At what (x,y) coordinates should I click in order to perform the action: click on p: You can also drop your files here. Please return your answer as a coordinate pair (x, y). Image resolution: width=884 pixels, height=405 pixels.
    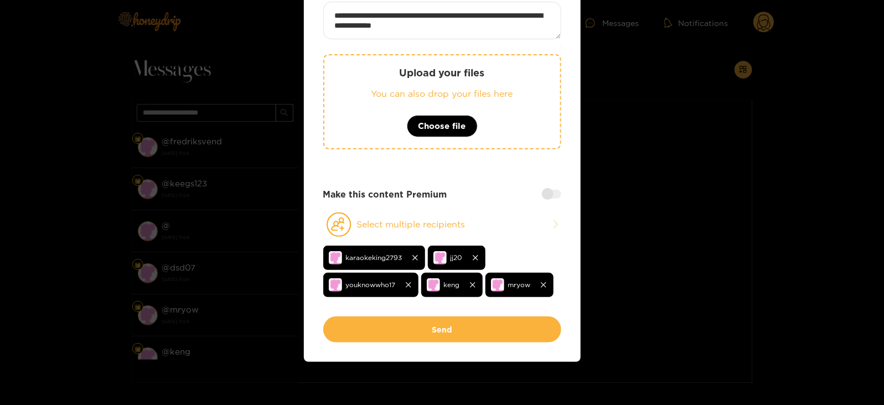
    Looking at the image, I should click on (442, 94).